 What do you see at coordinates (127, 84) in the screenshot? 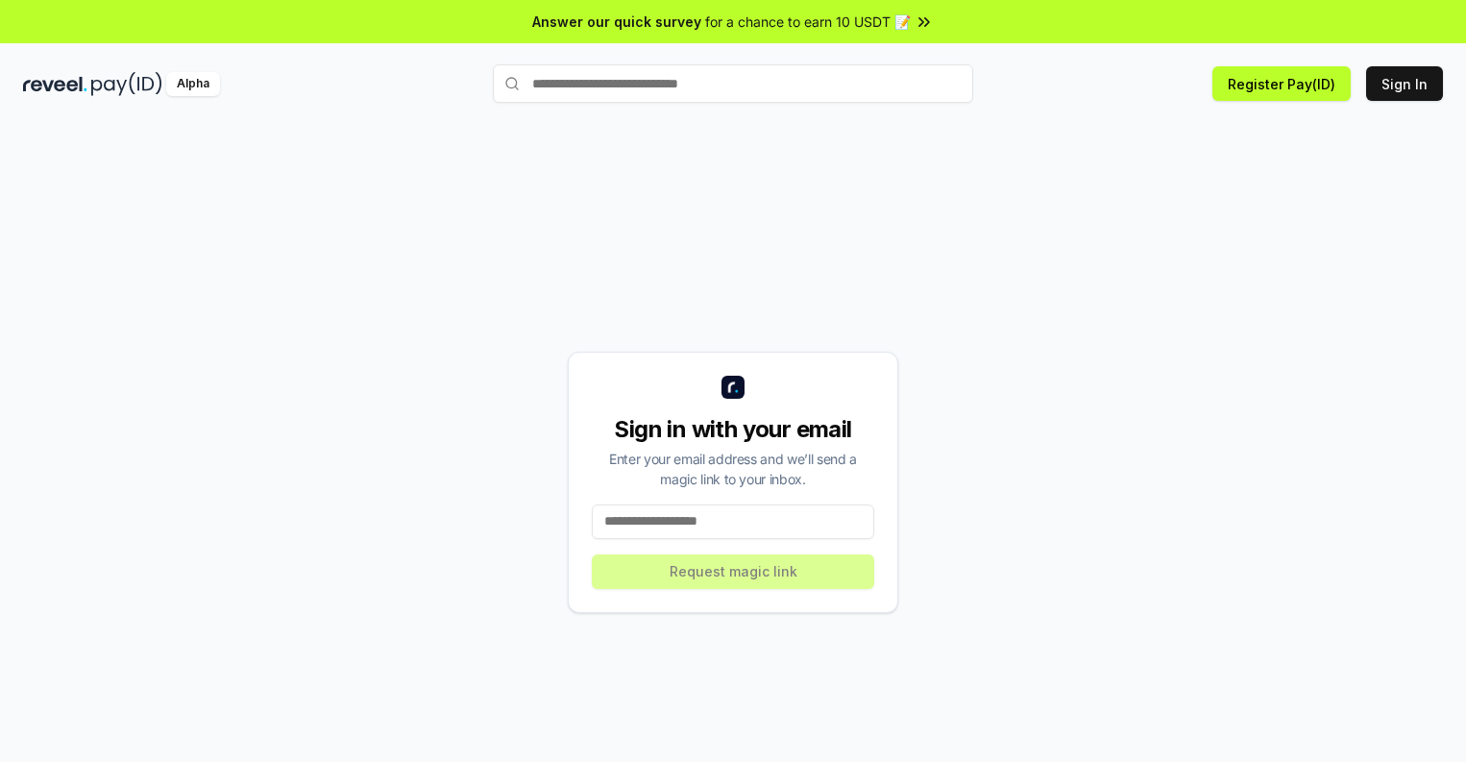
I see `img: pay_id` at bounding box center [127, 84].